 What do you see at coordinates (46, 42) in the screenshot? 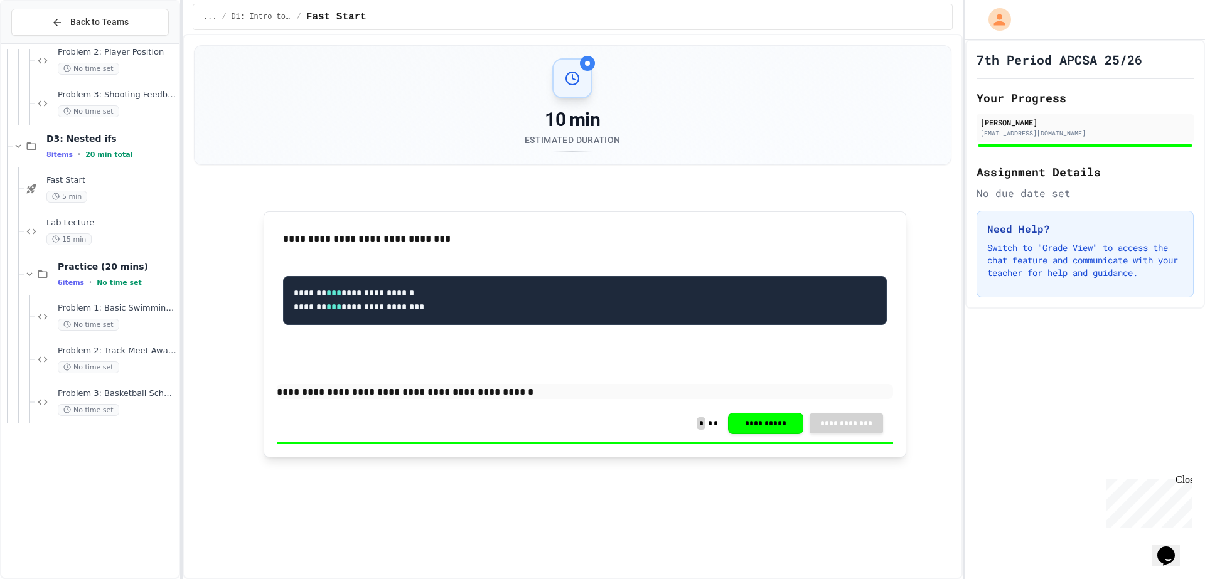
I see `div: Chat with us now!Close` at bounding box center [46, 42].